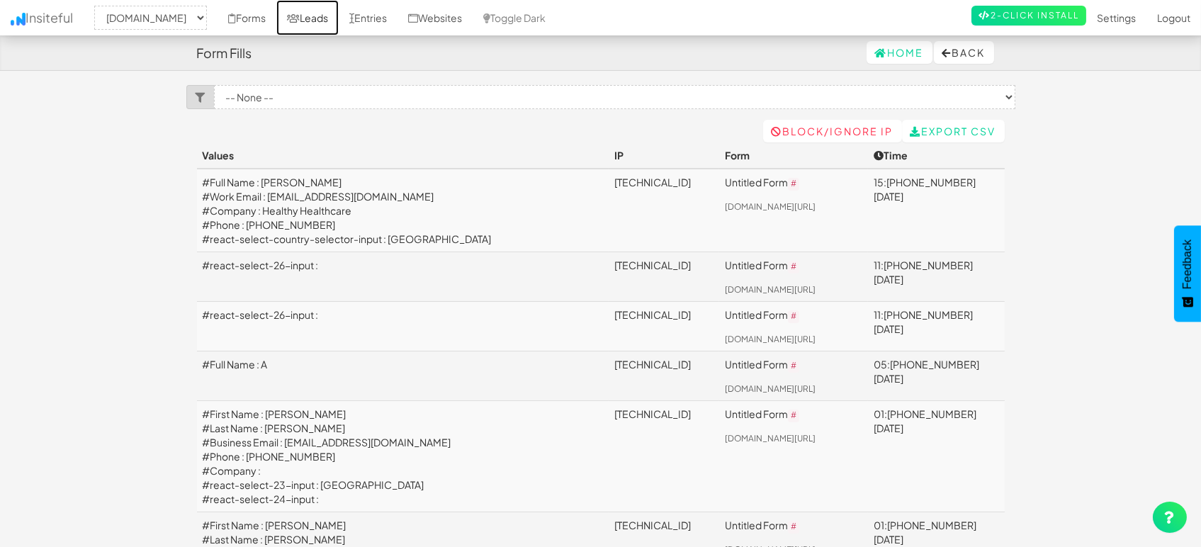  I want to click on th: Form, so click(793, 155).